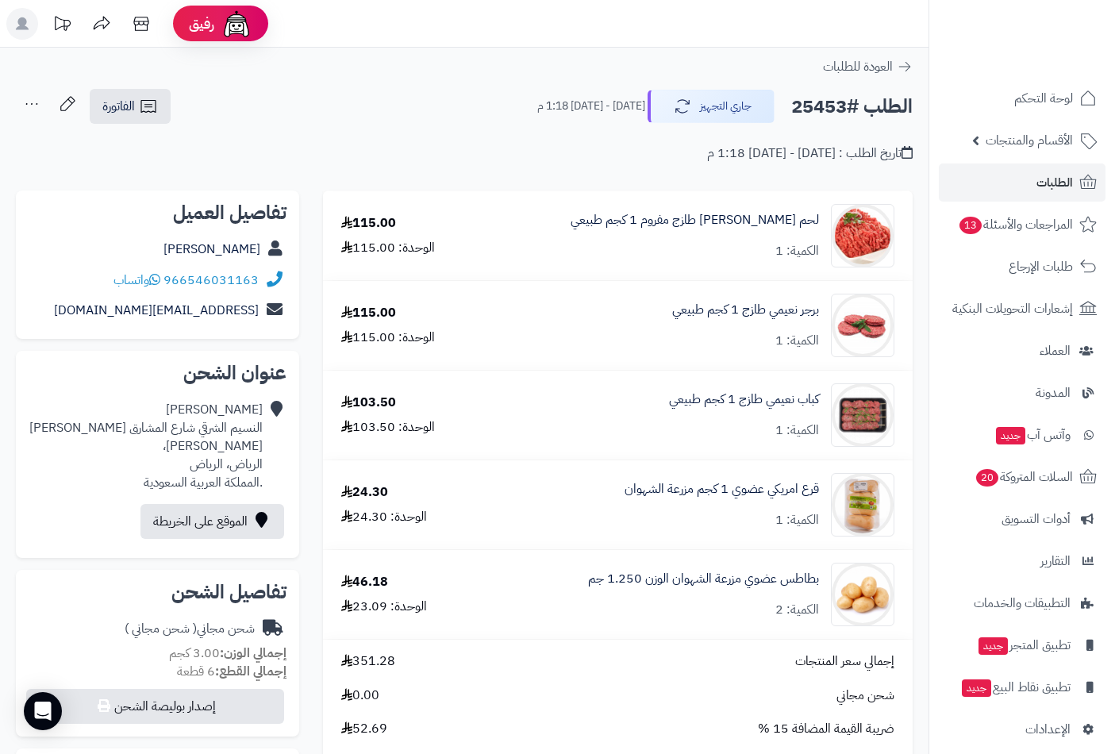 The image size is (1115, 754). Describe the element at coordinates (863, 594) in the screenshot. I see `img: 1716597263-xeM9xGoUONr60RPTXgViVQ6UZ3ptNP8kYREKWBhT-90x90.png` at that location.